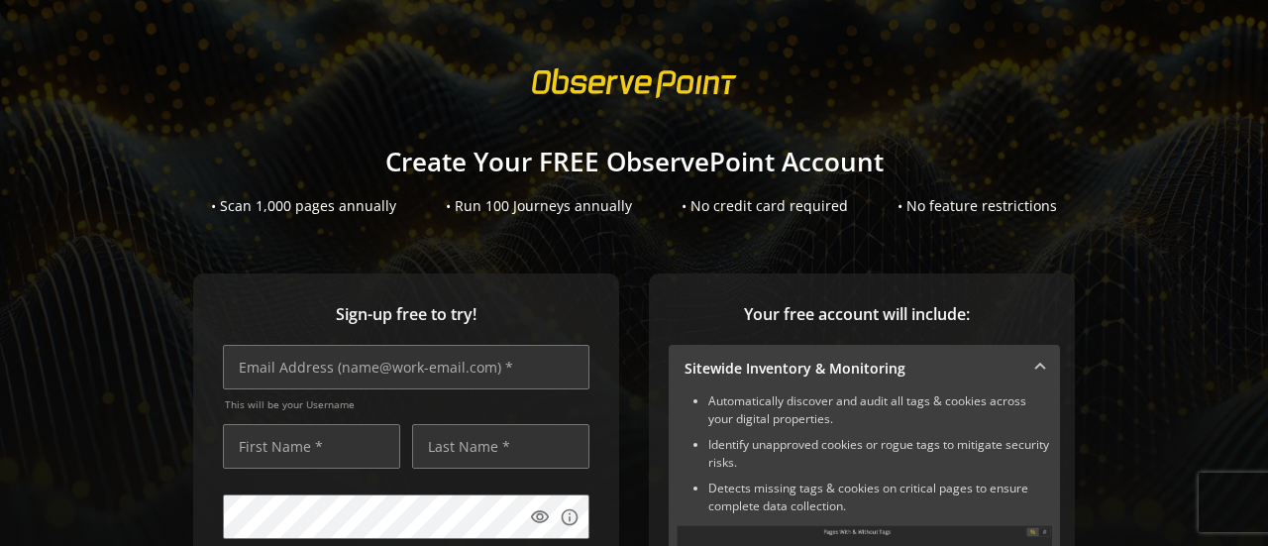 The image size is (1268, 546). I want to click on span: This will be your Username, so click(407, 404).